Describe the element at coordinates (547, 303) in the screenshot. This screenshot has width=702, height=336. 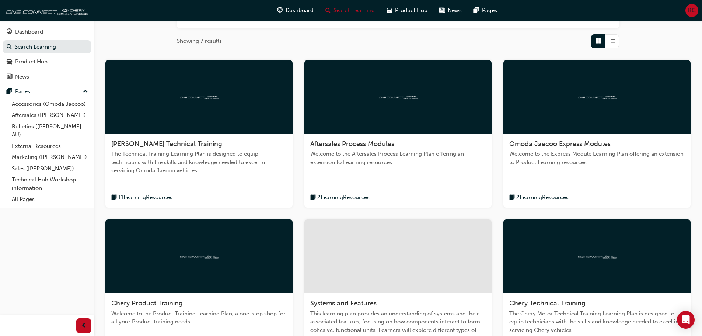
I see `span: Chery Technical Training` at that location.